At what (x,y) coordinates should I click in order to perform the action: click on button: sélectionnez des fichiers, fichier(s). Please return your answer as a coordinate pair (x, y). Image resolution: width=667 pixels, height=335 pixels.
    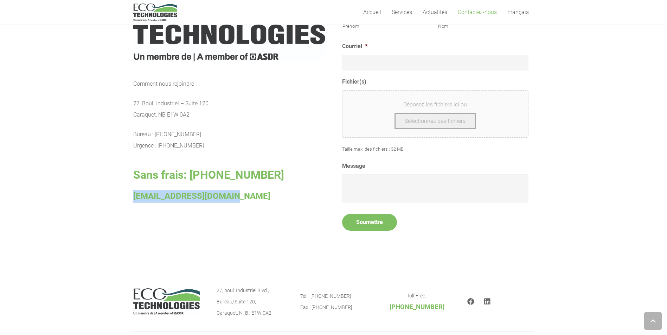
    Looking at the image, I should click on (435, 121).